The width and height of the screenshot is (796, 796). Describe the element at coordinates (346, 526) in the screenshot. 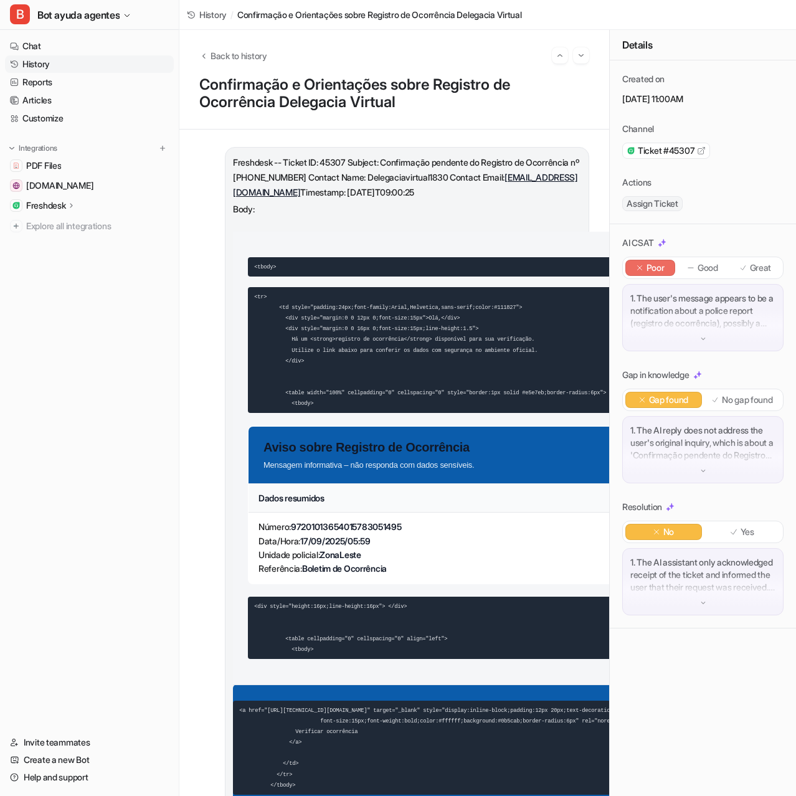

I see `strong: 97201013654015783051495` at that location.